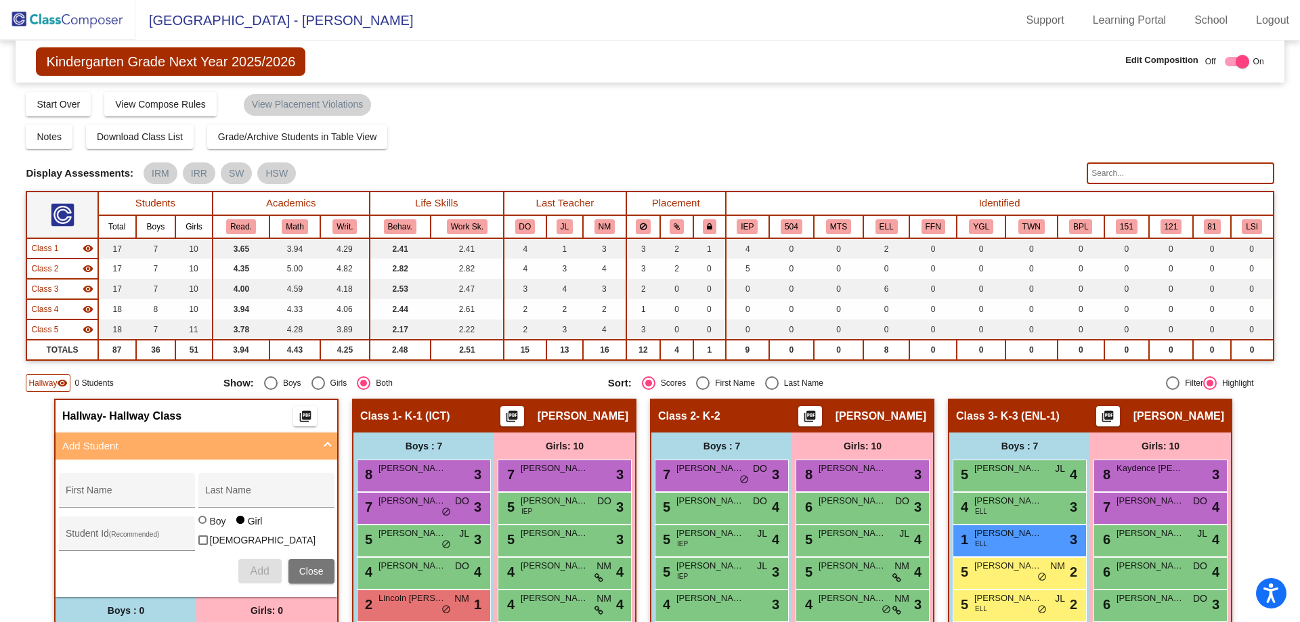 The height and width of the screenshot is (622, 1300). I want to click on td: 87, so click(117, 350).